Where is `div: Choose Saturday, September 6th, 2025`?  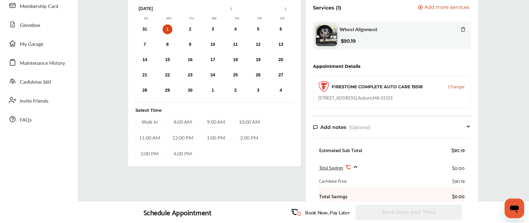 div: Choose Saturday, September 6th, 2025 is located at coordinates (281, 29).